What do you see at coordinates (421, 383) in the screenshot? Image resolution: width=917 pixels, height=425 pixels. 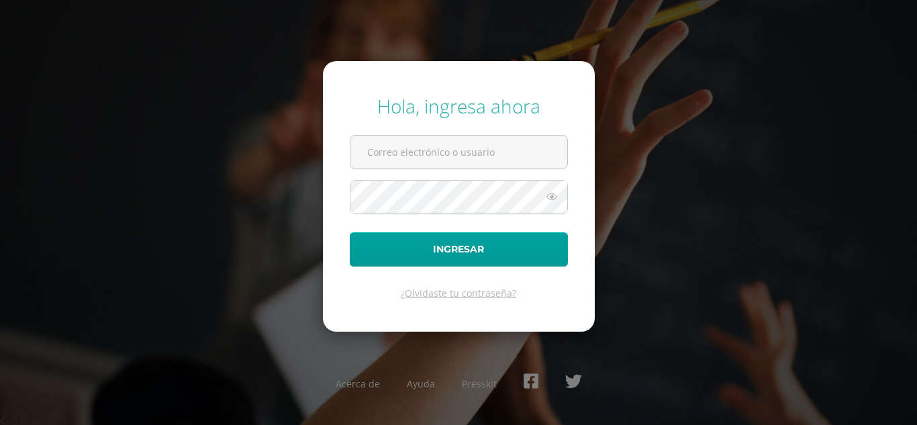 I see `a: Ayuda` at bounding box center [421, 383].